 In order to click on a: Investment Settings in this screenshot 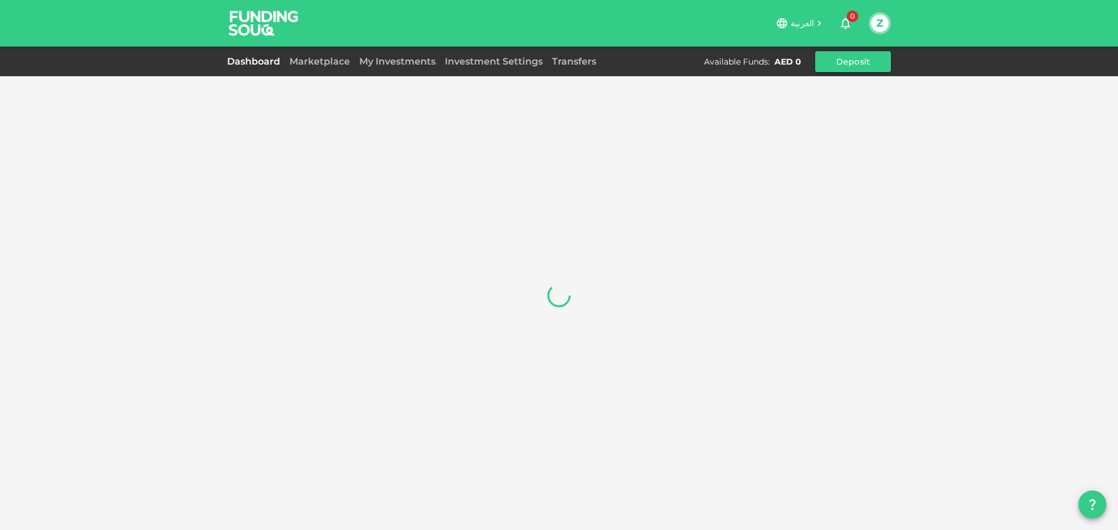, I will do `click(494, 61)`.